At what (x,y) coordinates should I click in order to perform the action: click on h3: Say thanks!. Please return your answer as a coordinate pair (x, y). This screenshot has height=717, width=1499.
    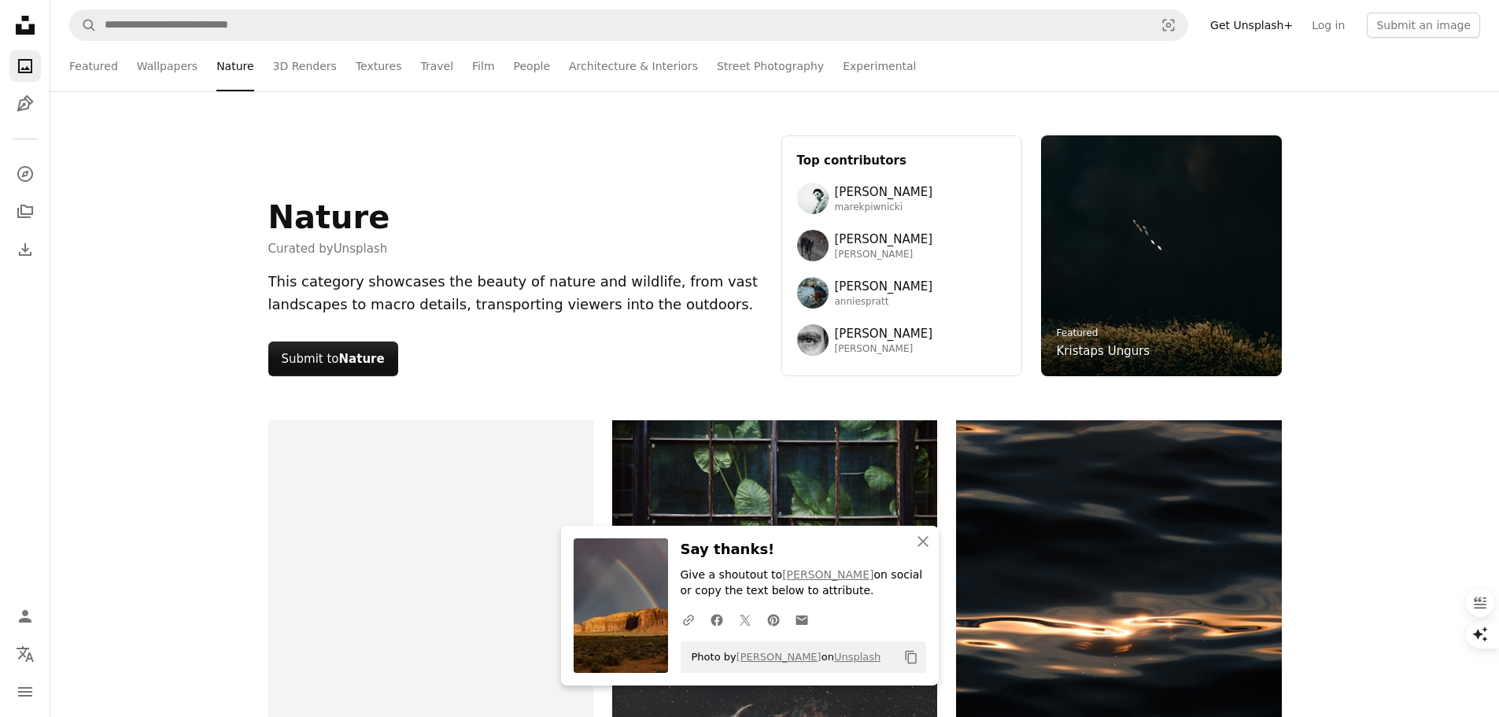
    Looking at the image, I should click on (803, 549).